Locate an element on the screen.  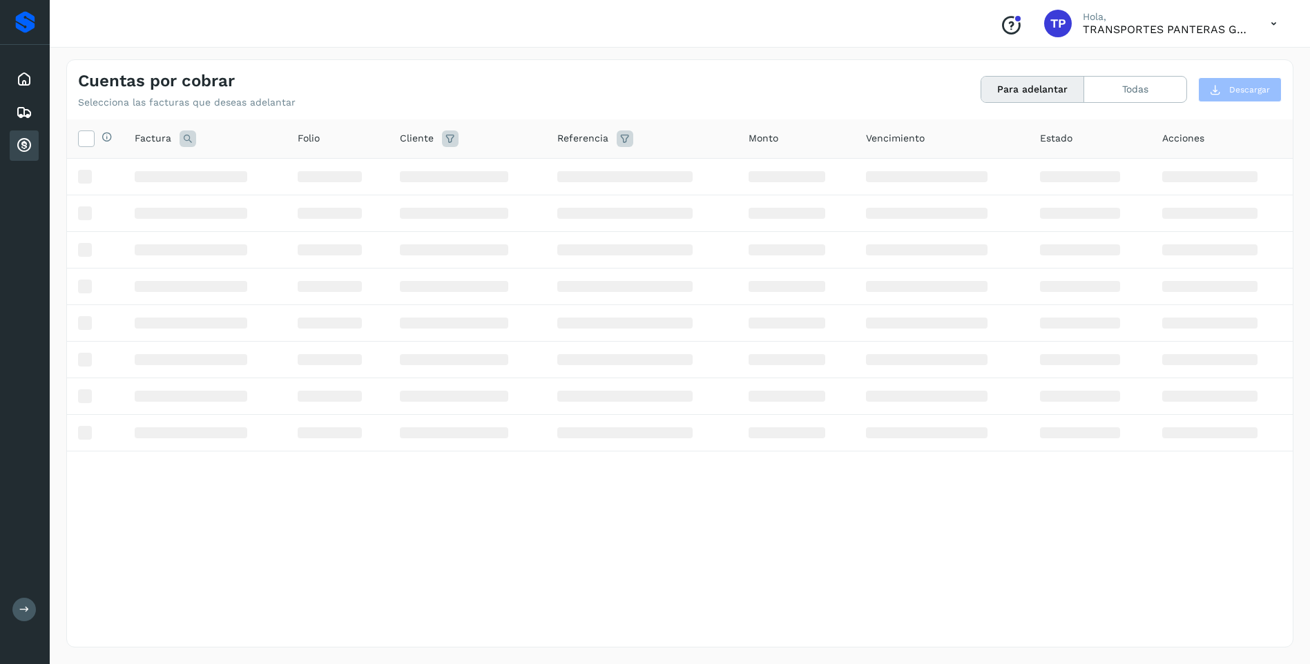
span: Acciones is located at coordinates (1183, 138).